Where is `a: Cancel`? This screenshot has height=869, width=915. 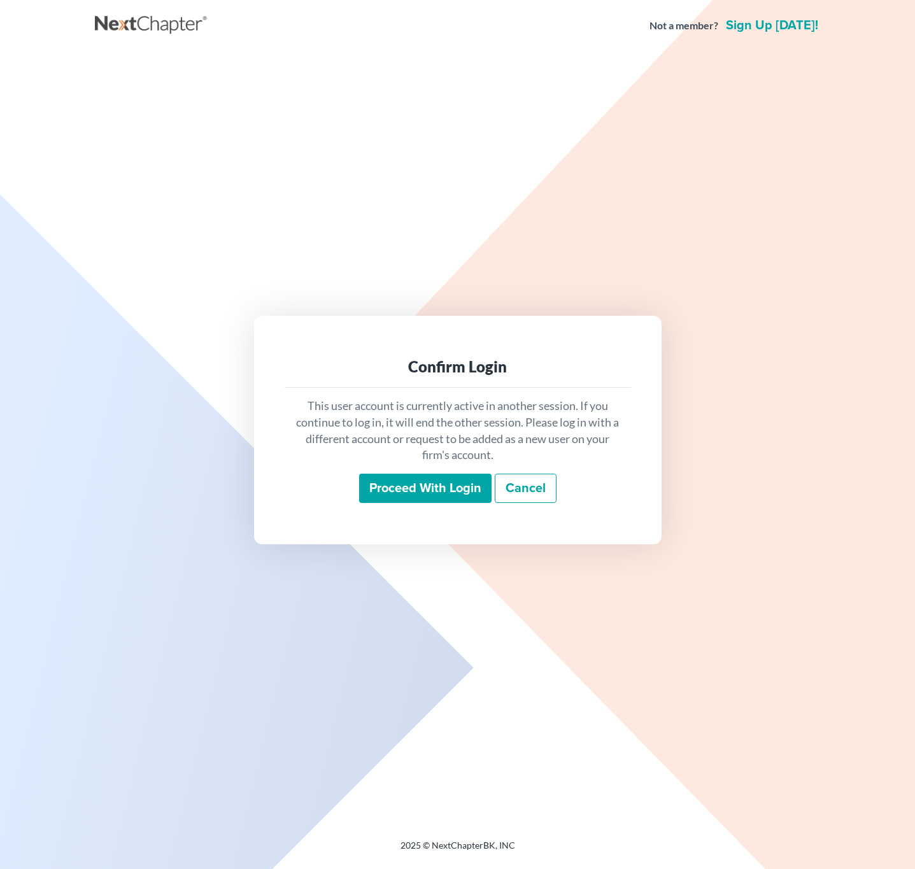 a: Cancel is located at coordinates (525, 488).